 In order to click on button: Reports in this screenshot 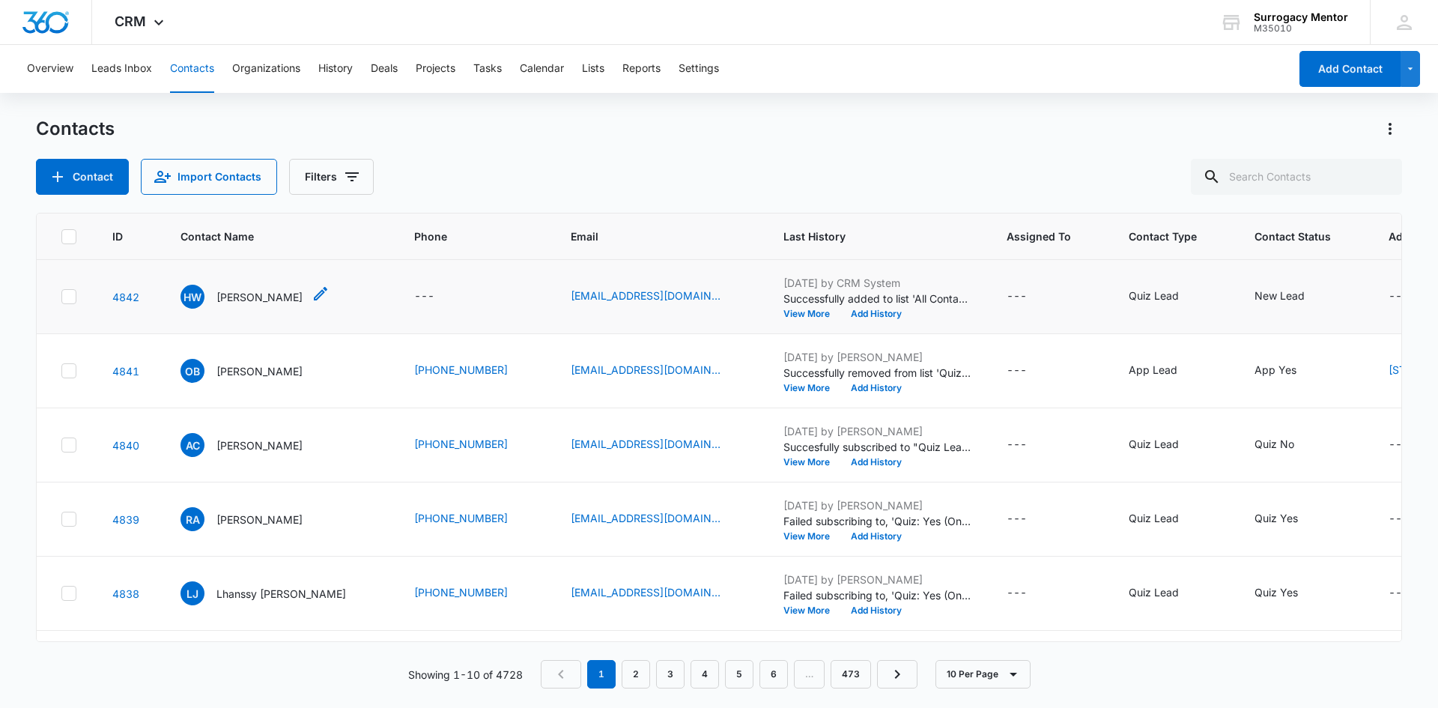, I will do `click(641, 69)`.